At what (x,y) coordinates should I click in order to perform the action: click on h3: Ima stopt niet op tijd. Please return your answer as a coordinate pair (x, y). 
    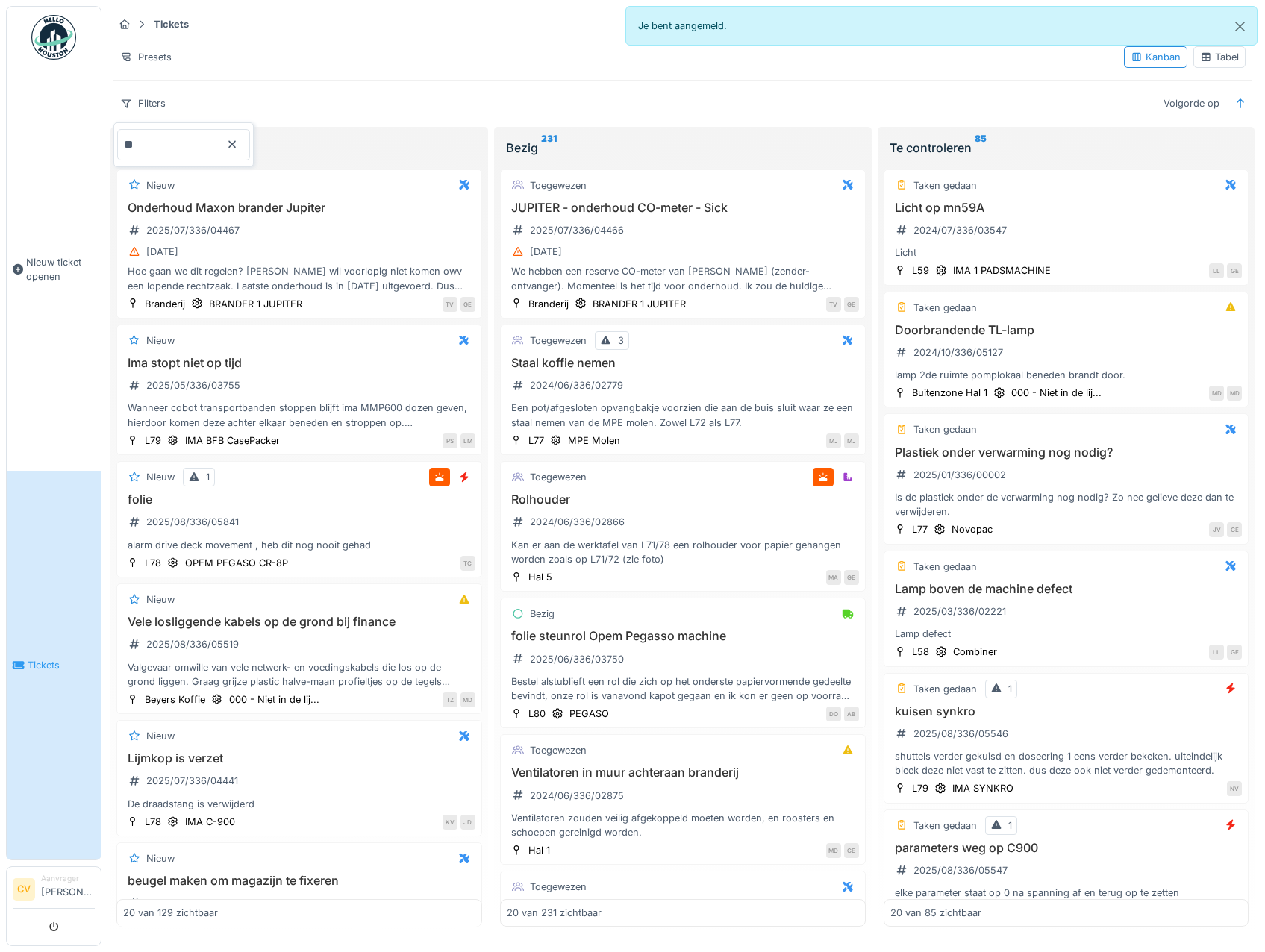
    Looking at the image, I should click on (299, 363).